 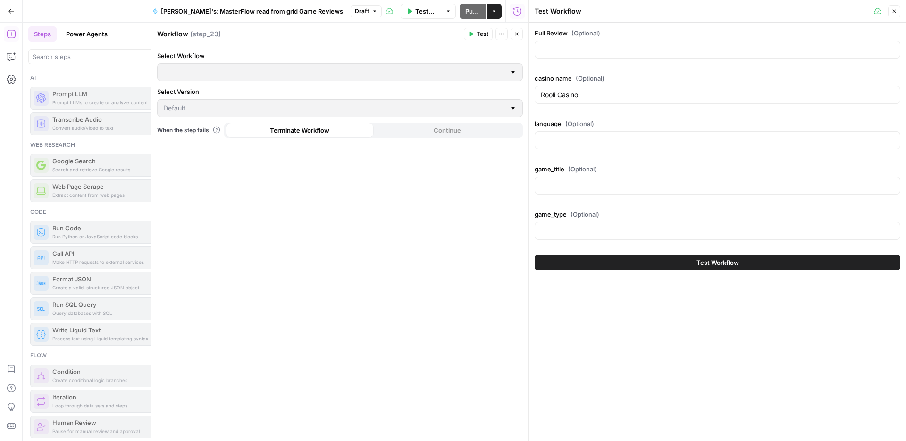 What do you see at coordinates (717, 33) in the screenshot?
I see `label: Full Review` at bounding box center [717, 33].